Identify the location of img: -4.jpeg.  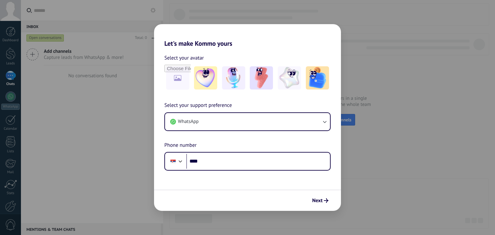
(289, 78).